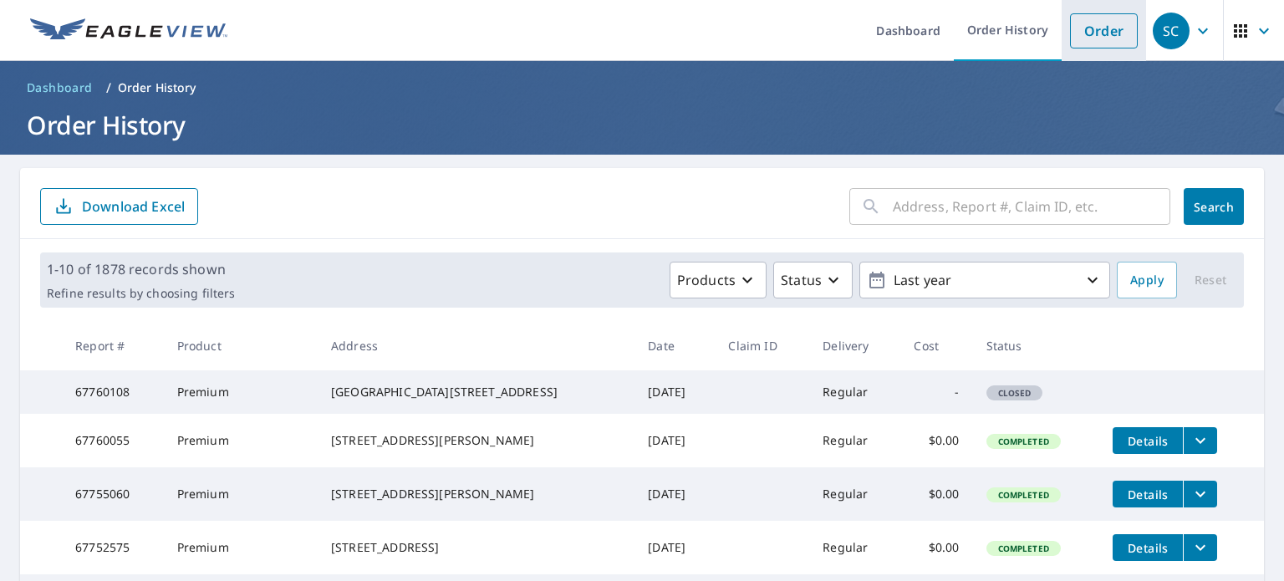  Describe the element at coordinates (1147, 280) in the screenshot. I see `button: Apply` at that location.